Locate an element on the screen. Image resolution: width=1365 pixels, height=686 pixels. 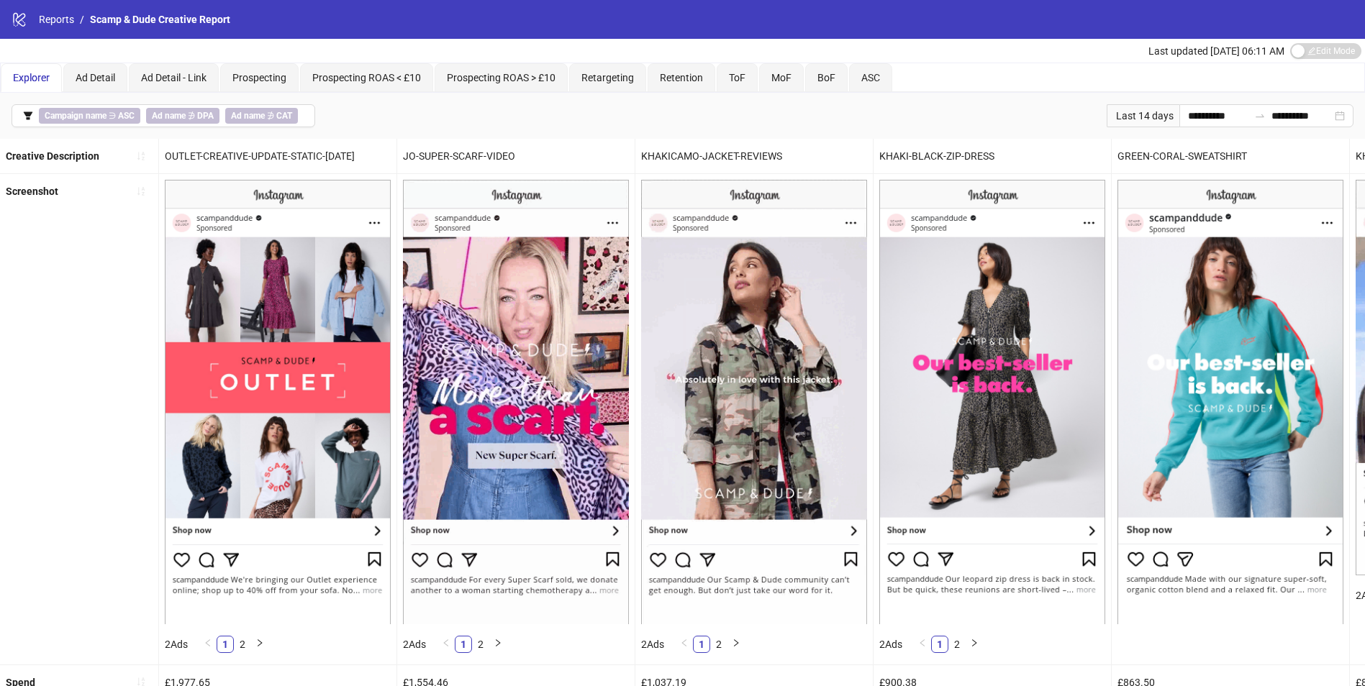
span: Retargeting is located at coordinates (607, 78).